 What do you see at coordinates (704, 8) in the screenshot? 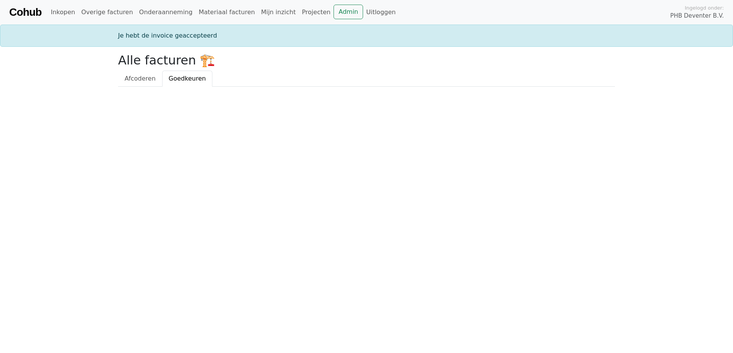
I see `span: Ingelogd onder:` at bounding box center [704, 8].